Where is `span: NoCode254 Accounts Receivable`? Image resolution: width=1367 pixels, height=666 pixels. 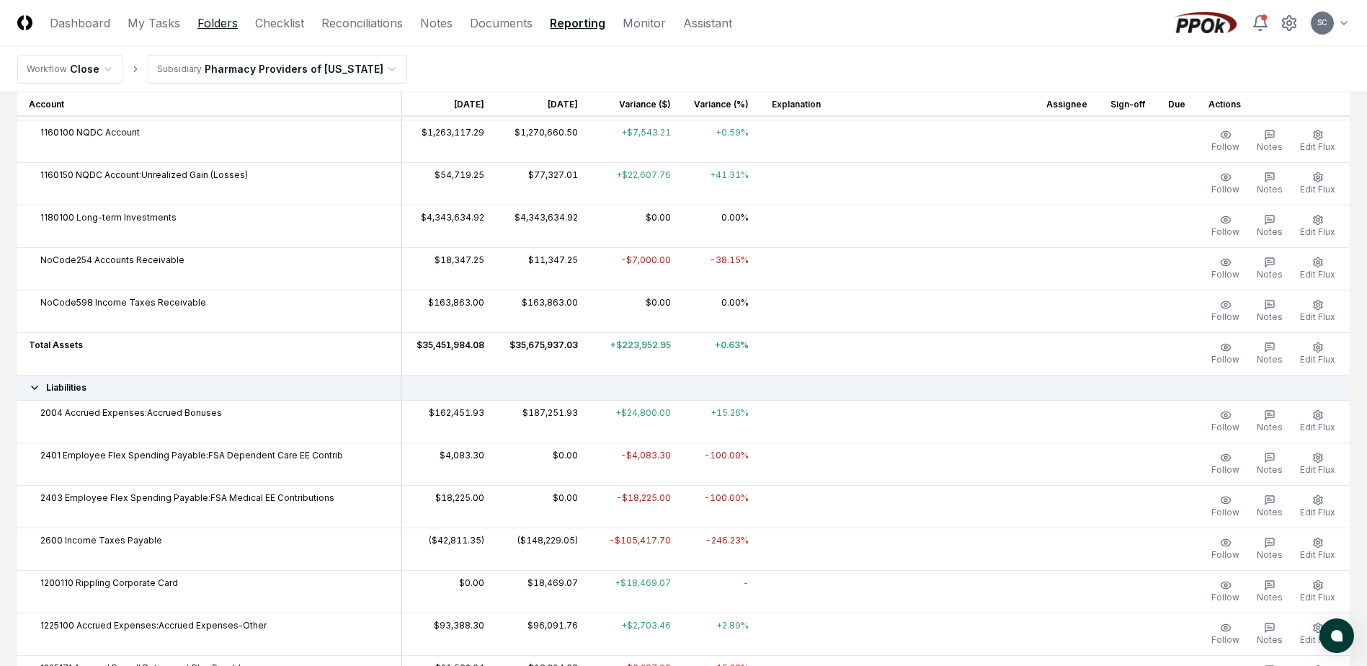
span: NoCode254 Accounts Receivable is located at coordinates (112, 260).